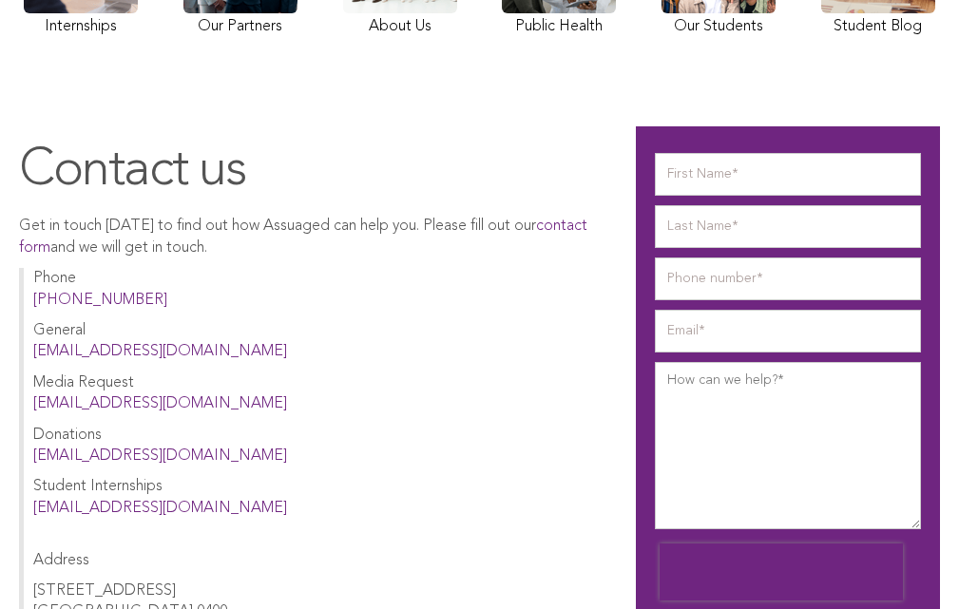 The height and width of the screenshot is (609, 959). I want to click on div: Chat Widget, so click(912, 564).